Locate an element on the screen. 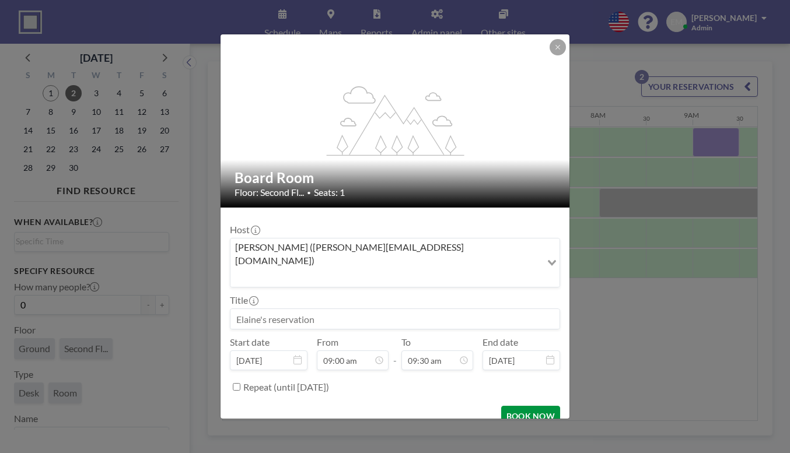  g: flex-grow: 1.2; is located at coordinates (396, 120).